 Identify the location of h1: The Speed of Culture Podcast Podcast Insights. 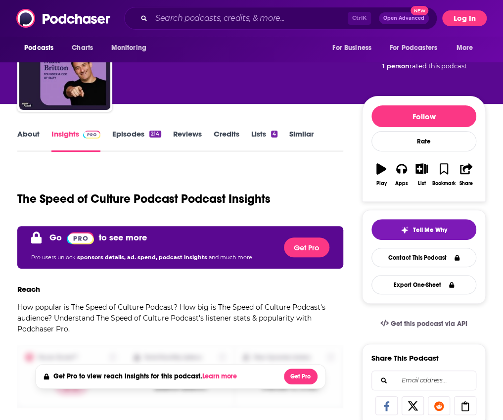
(144, 199).